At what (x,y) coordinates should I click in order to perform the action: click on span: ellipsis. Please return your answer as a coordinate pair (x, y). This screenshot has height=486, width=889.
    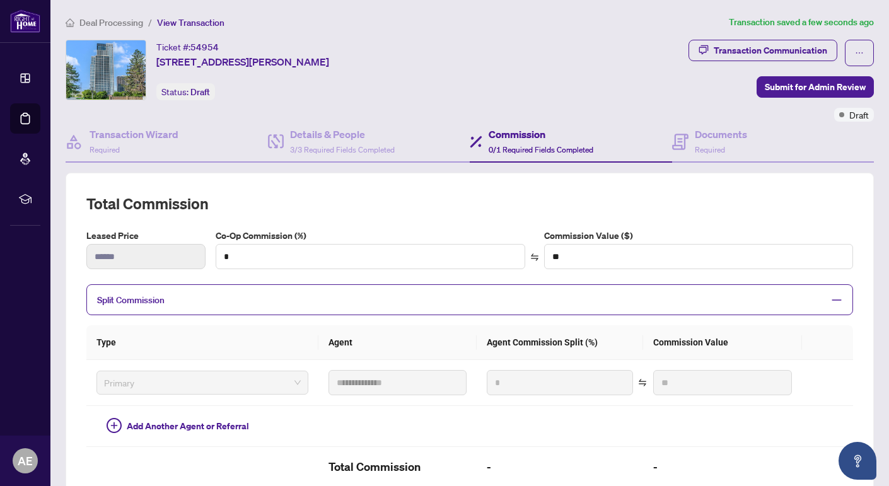
    Looking at the image, I should click on (860, 53).